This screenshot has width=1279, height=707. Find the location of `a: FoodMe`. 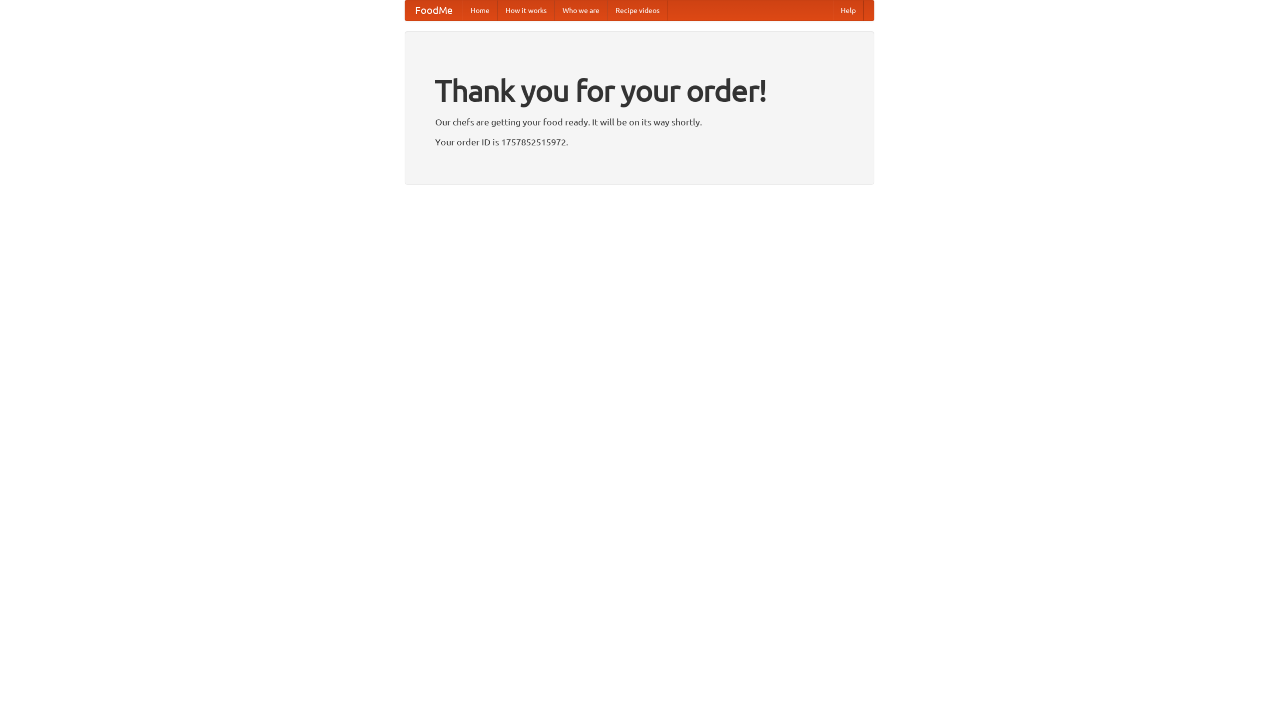

a: FoodMe is located at coordinates (434, 10).